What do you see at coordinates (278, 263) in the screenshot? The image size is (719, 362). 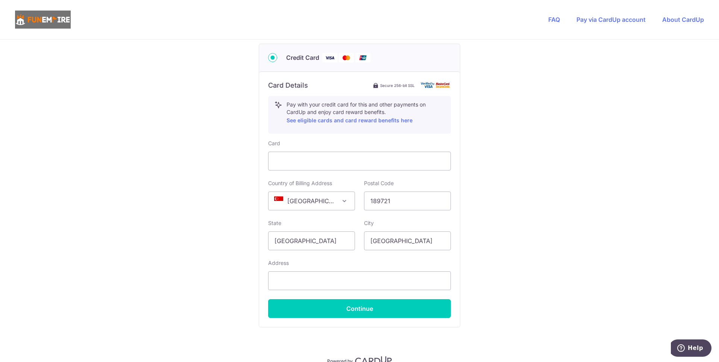 I see `label: Address` at bounding box center [278, 263].